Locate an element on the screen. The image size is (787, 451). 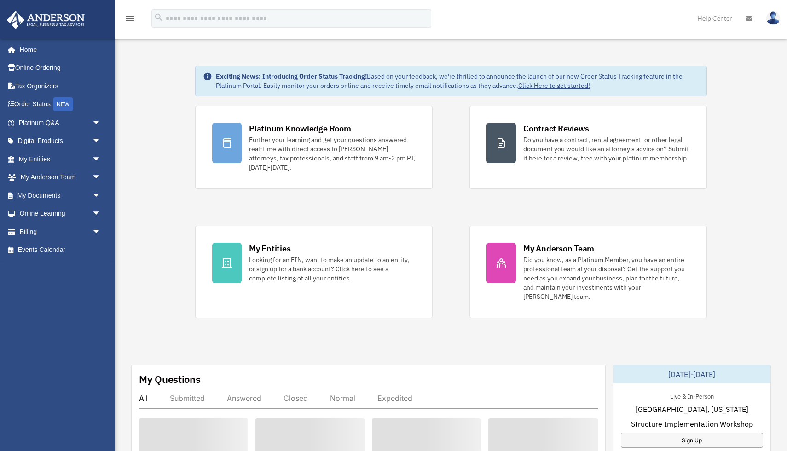
div: Looking for an EIN, want to make an update to an entity, or sign up for a bank account? Click her... is located at coordinates (332, 269).